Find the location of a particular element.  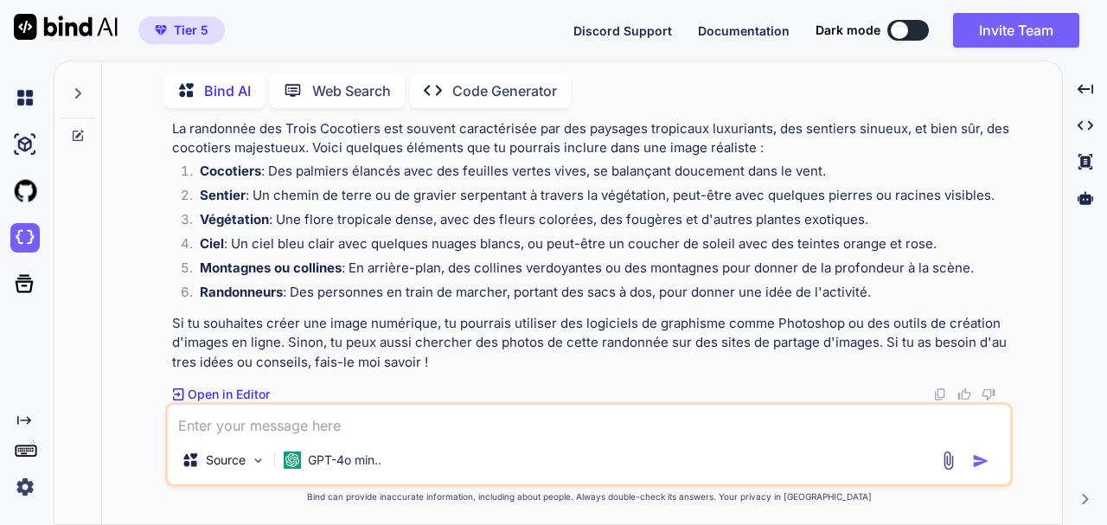

strong: Ciel is located at coordinates (212, 243).